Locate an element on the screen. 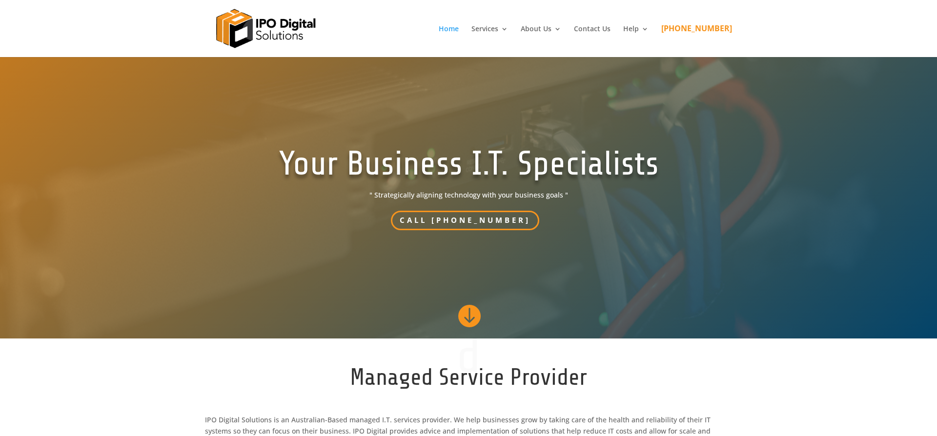 The image size is (937, 436). h2: Managed Service Provider is located at coordinates (468, 380).